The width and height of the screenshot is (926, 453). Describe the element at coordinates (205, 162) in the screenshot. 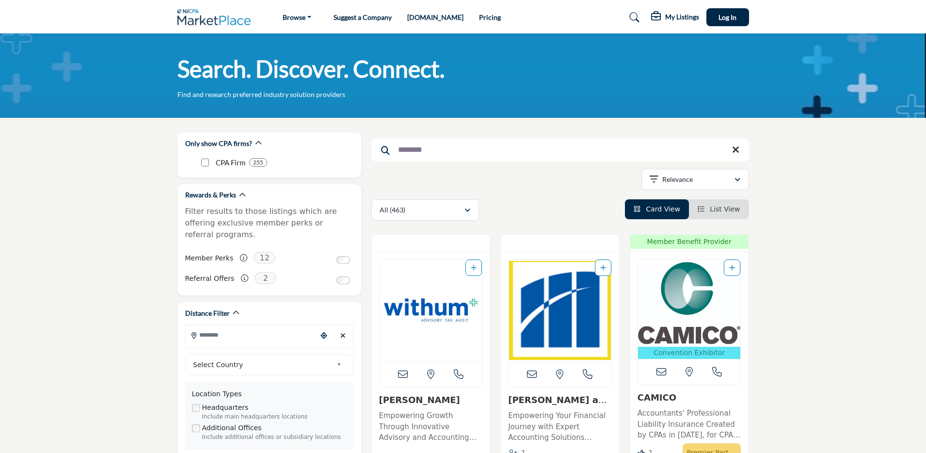

I see `input: CPA Firm checkbox` at that location.